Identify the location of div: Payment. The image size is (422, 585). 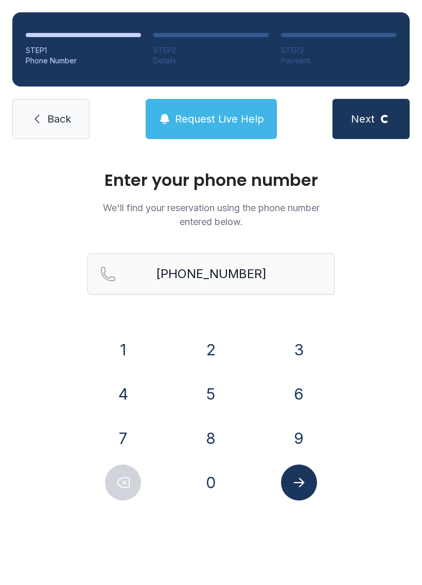
(339, 61).